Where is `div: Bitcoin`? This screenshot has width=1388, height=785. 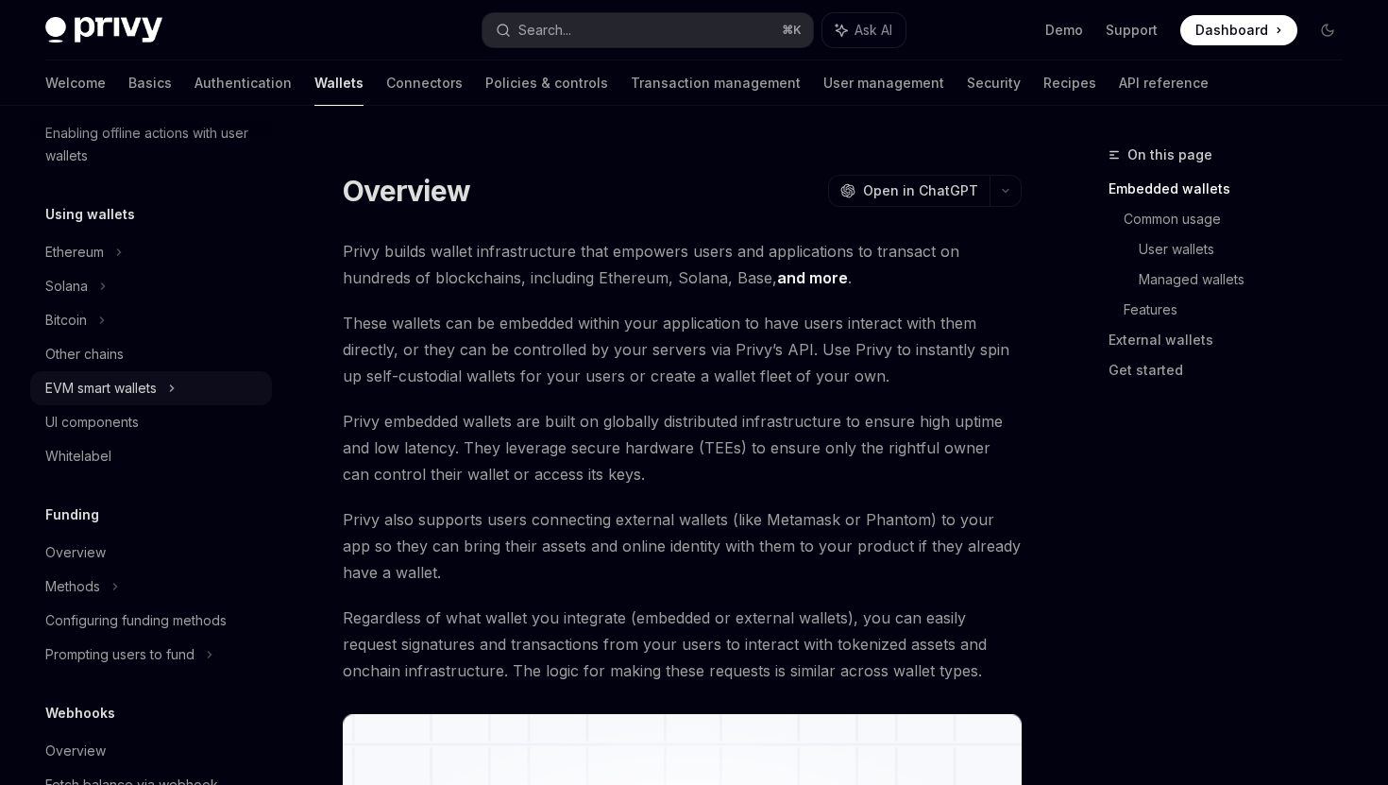
div: Bitcoin is located at coordinates (66, 320).